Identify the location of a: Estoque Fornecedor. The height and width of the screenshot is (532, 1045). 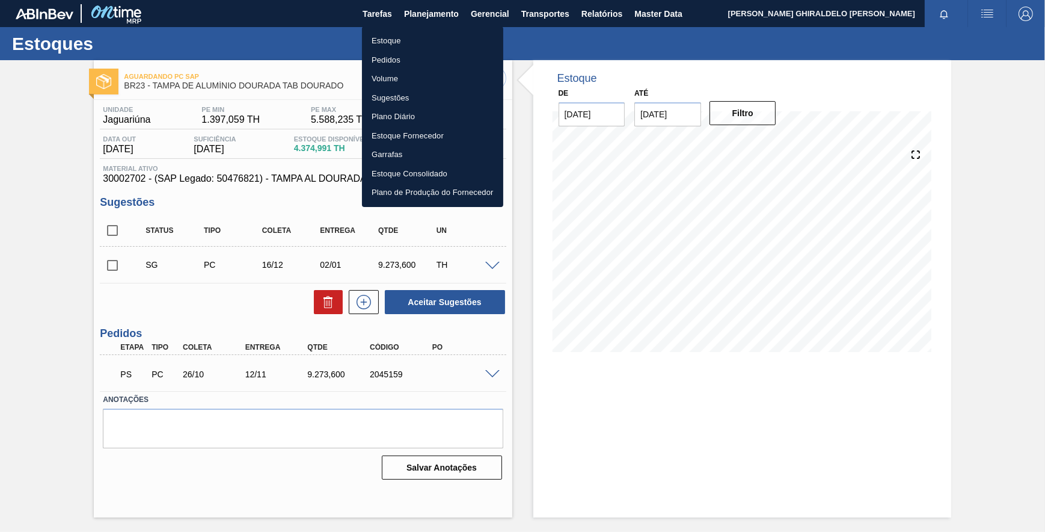
(432, 136).